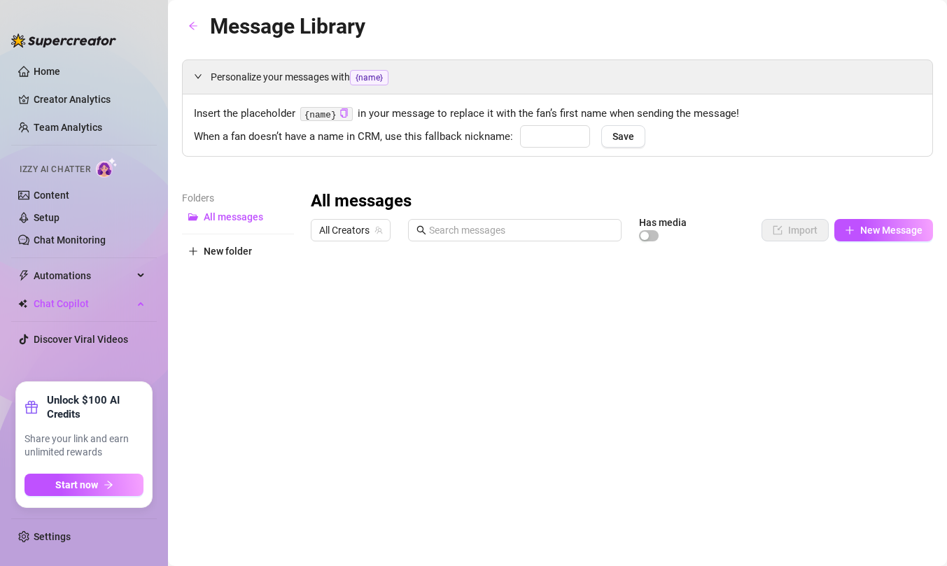 The width and height of the screenshot is (947, 566). Describe the element at coordinates (69, 240) in the screenshot. I see `a: Chat Monitoring` at that location.